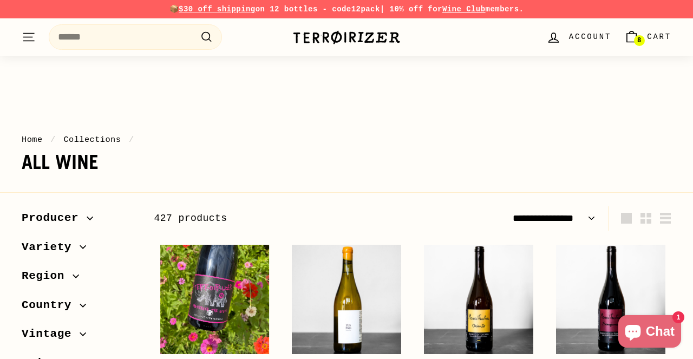  Describe the element at coordinates (647, 37) in the screenshot. I see `a: Cart` at that location.